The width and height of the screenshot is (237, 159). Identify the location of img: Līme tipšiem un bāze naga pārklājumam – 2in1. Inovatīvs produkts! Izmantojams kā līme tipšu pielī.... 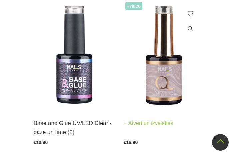
(74, 55).